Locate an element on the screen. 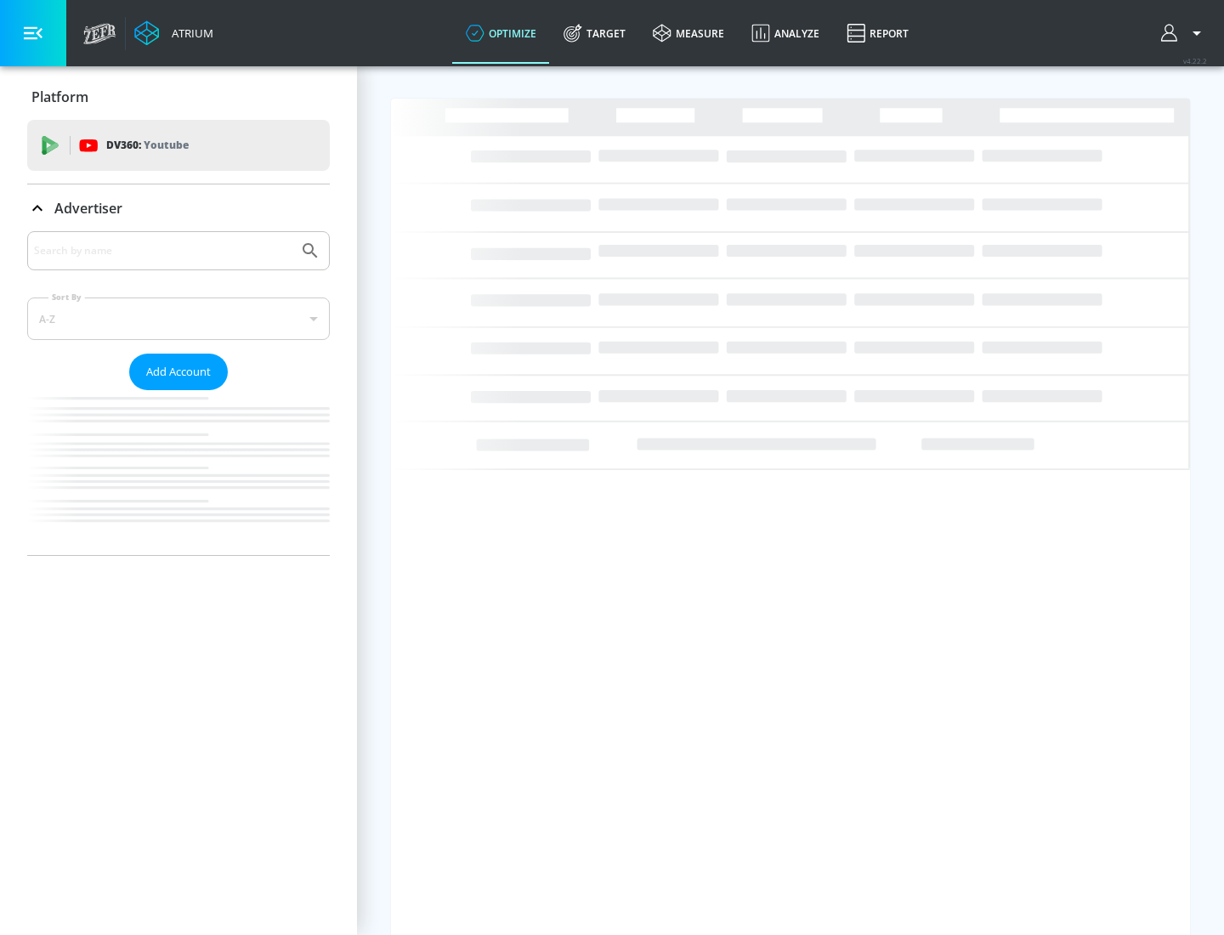  p: Platform is located at coordinates (59, 97).